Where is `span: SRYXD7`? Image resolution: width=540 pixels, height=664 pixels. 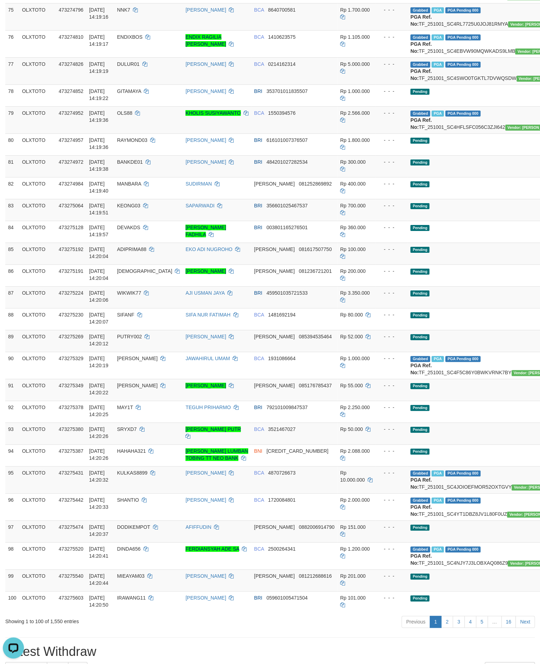 span: SRYXD7 is located at coordinates (127, 429).